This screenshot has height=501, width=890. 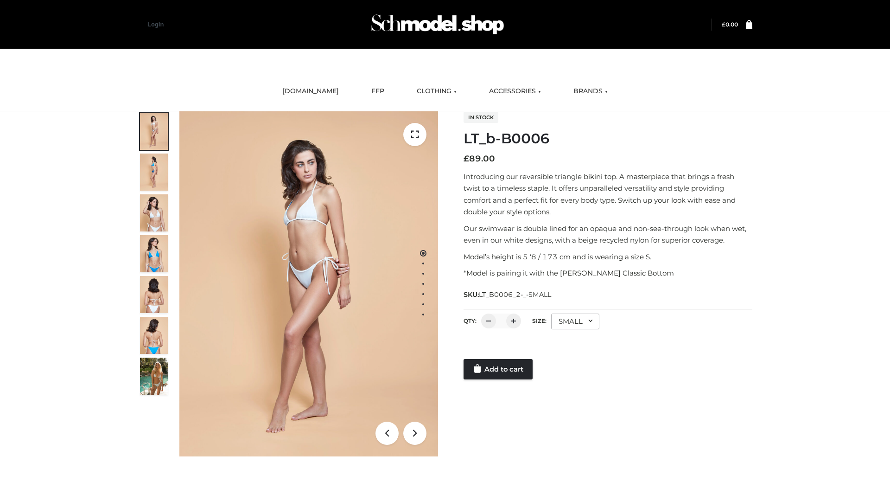 I want to click on label: Size:, so click(x=539, y=320).